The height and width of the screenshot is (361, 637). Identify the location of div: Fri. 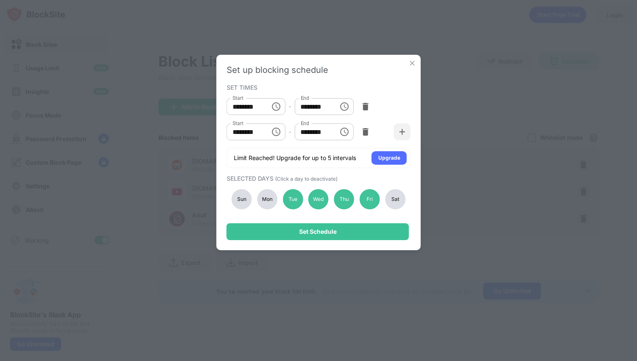
(370, 199).